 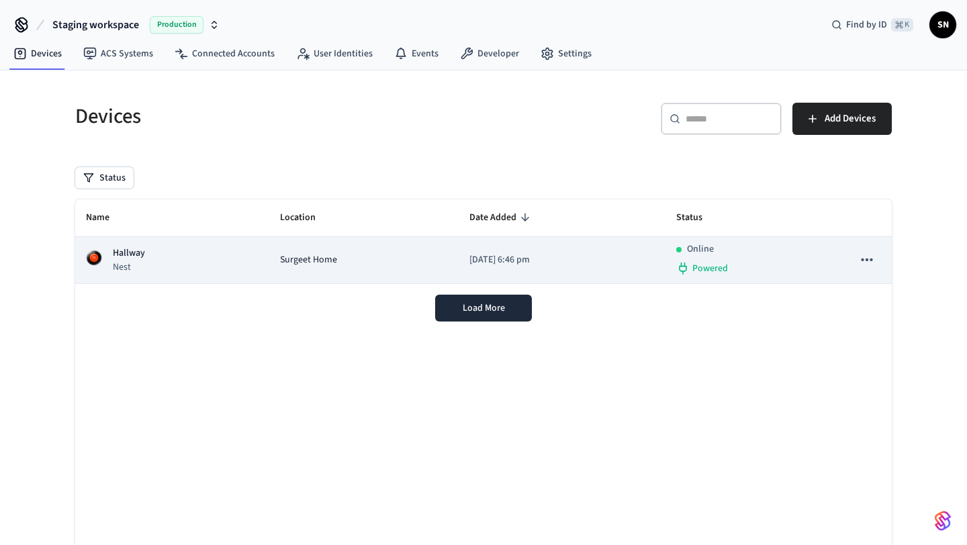 I want to click on button: Load More, so click(x=483, y=308).